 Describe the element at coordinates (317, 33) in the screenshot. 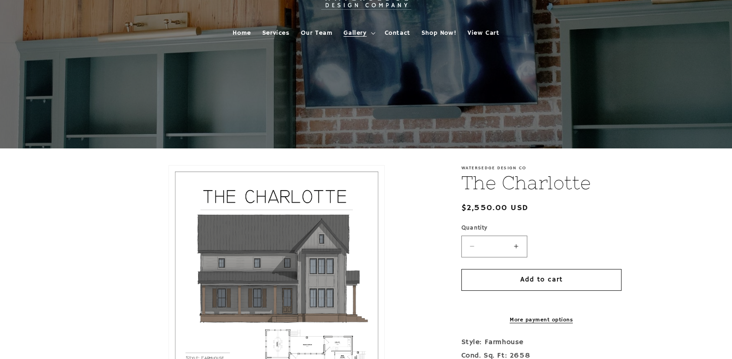

I see `span: Our Team` at that location.